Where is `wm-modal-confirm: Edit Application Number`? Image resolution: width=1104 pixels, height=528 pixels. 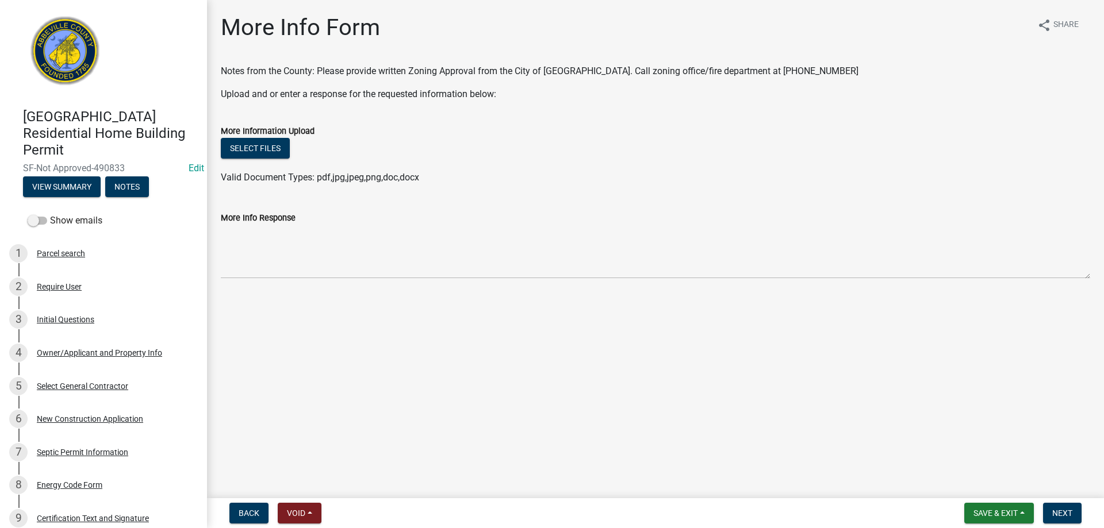
wm-modal-confirm: Edit Application Number is located at coordinates (196, 168).